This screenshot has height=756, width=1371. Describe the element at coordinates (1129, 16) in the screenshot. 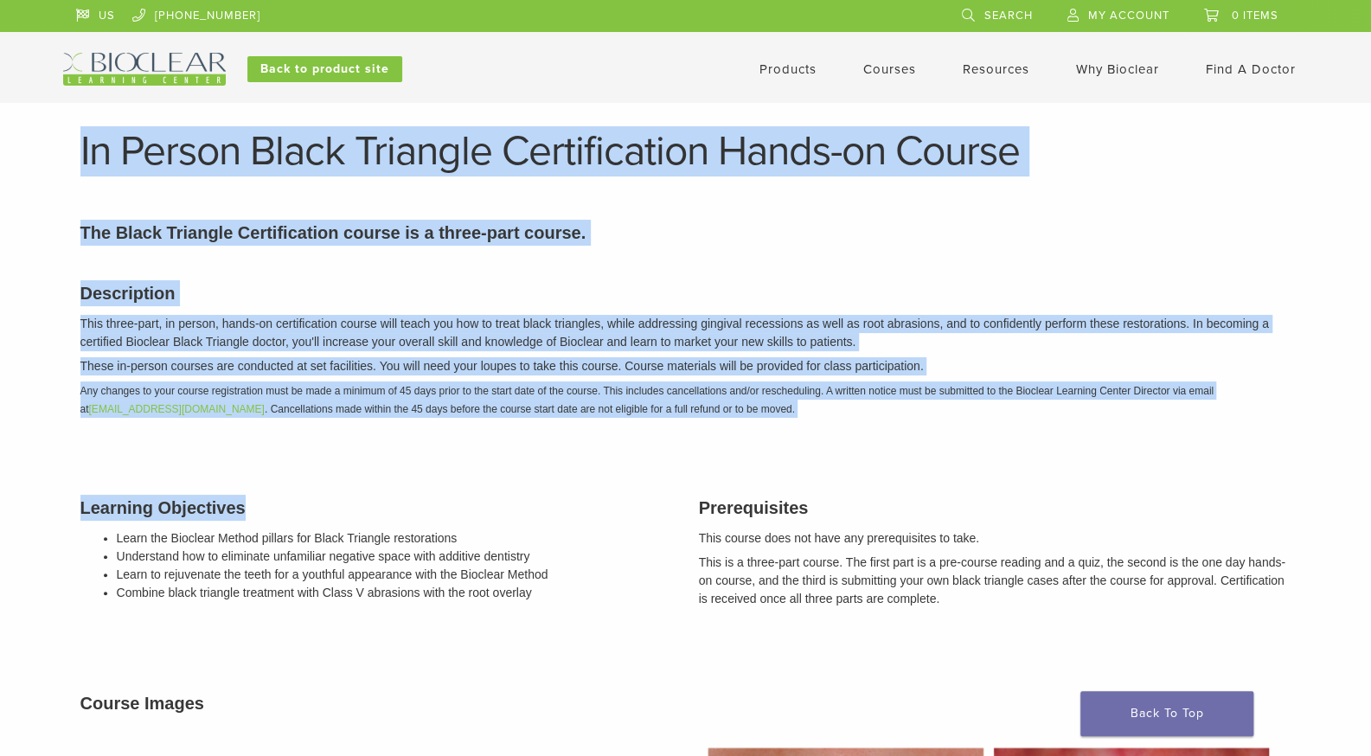

I see `span: My Account` at that location.